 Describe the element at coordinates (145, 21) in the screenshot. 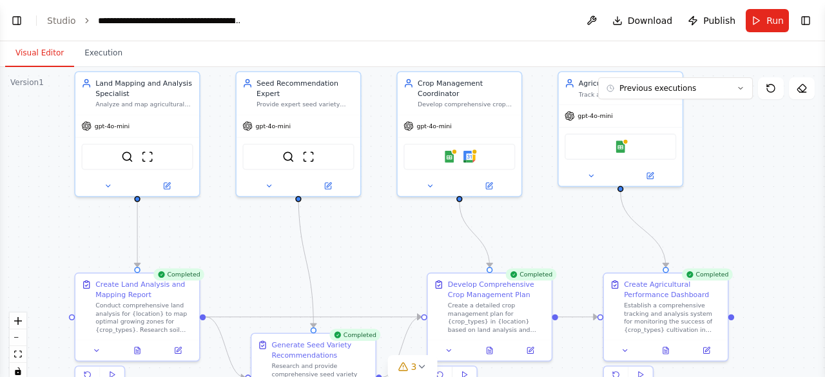

I see `nav: breadcrumb` at that location.